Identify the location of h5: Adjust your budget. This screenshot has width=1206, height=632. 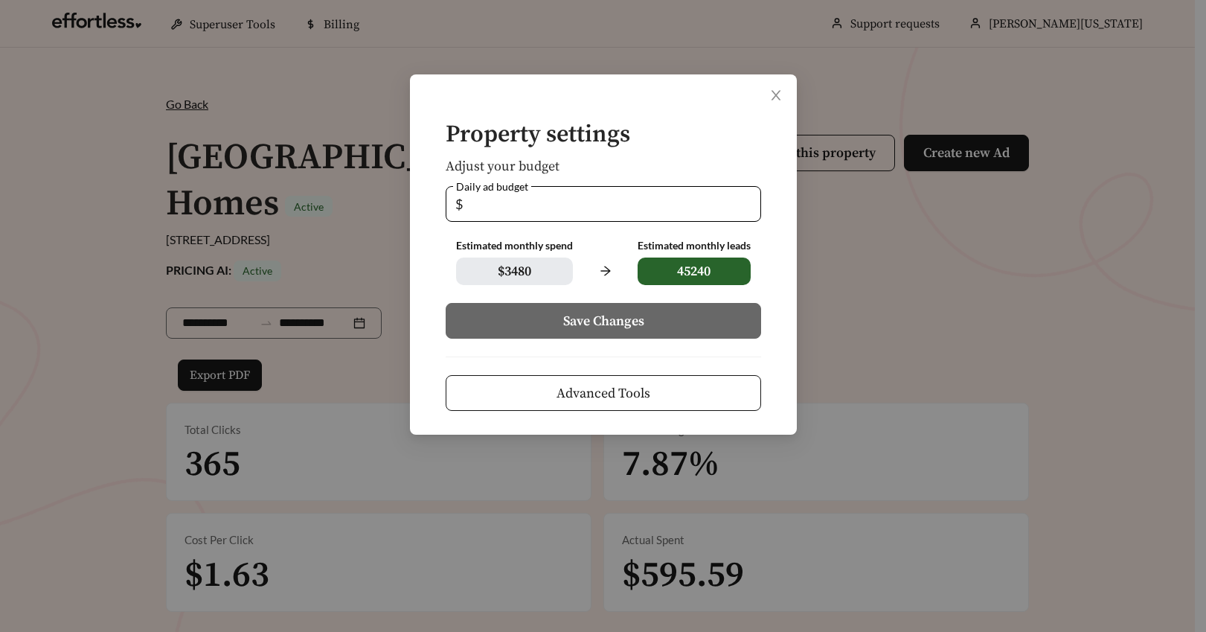
(603, 167).